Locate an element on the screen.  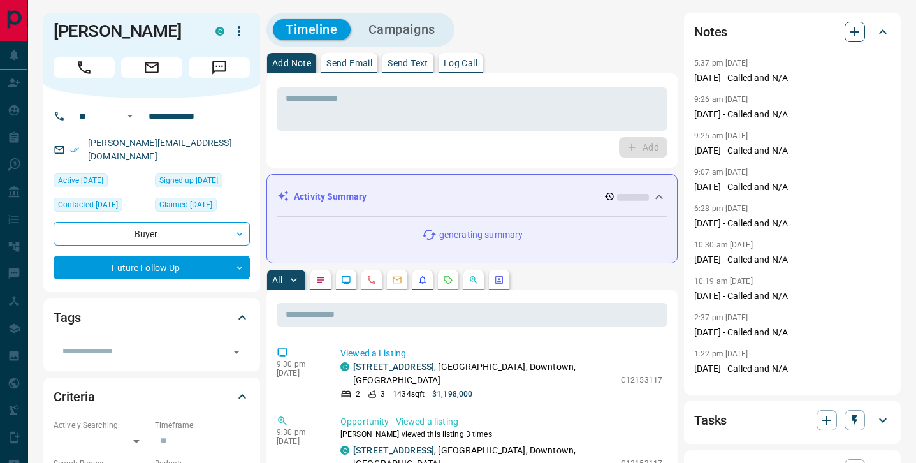
p: generating summary is located at coordinates (481, 235).